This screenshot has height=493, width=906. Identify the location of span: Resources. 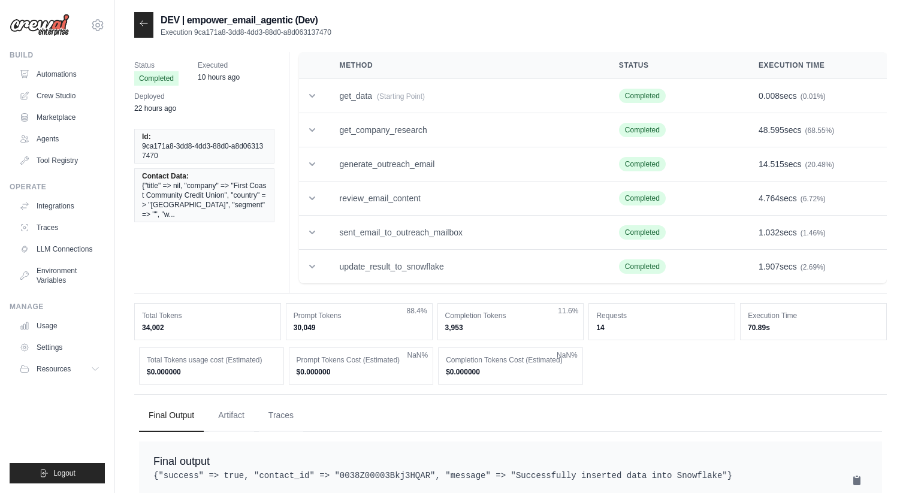
(53, 369).